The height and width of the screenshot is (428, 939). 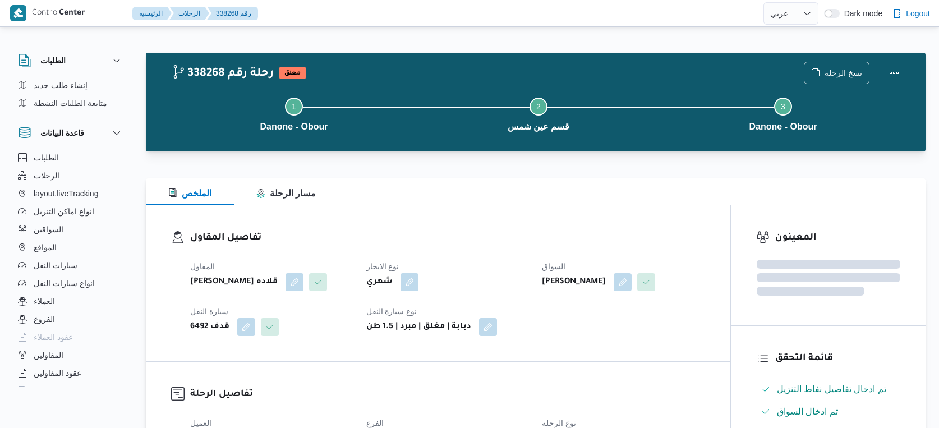 What do you see at coordinates (48, 355) in the screenshot?
I see `span: المقاولين` at bounding box center [48, 355].